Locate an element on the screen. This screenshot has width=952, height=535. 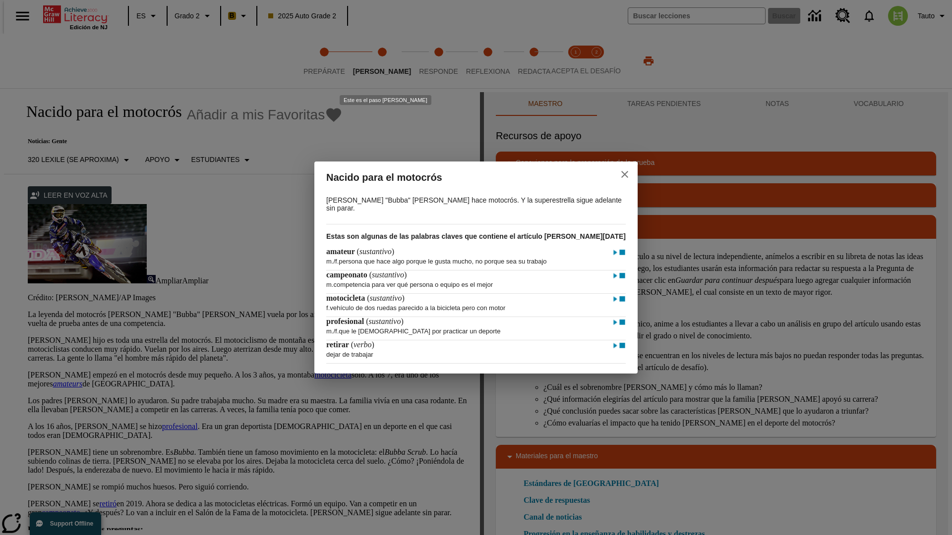
span: profesional is located at coordinates (346, 321).